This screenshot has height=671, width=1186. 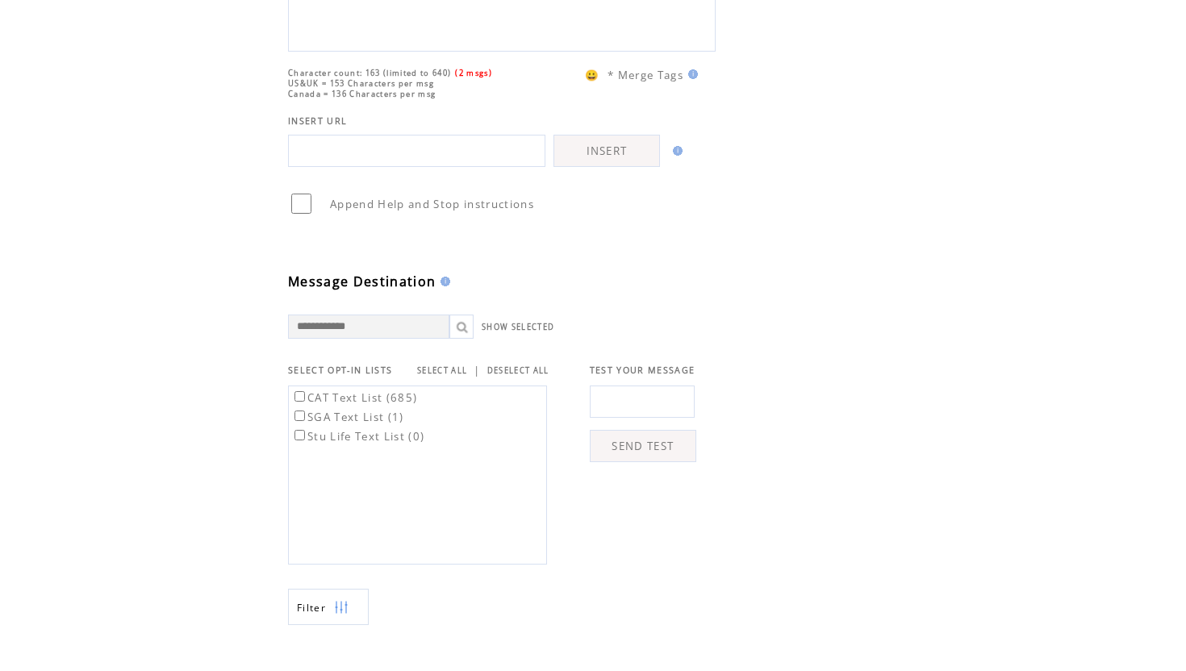 I want to click on img: filters.png, so click(x=341, y=607).